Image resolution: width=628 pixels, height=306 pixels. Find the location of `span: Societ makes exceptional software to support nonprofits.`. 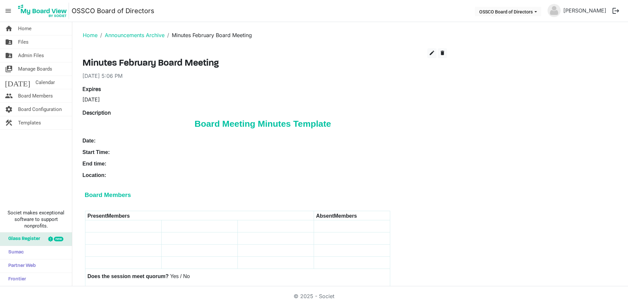

span: Societ makes exceptional software to support nonprofits. is located at coordinates (36, 219).